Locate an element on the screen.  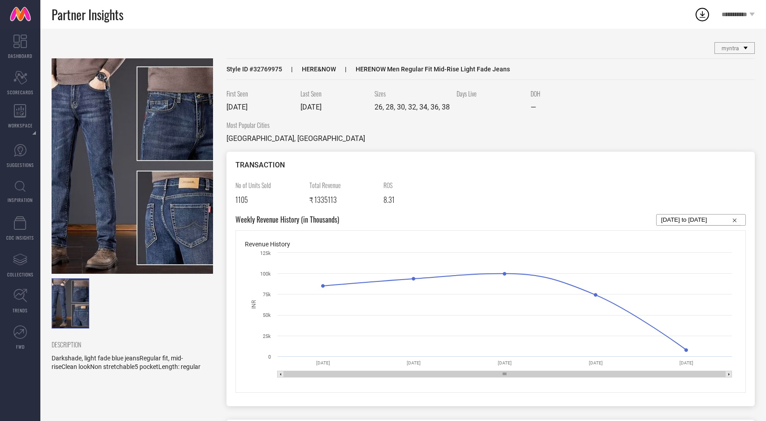
span: Total Revenue is located at coordinates (343, 185).